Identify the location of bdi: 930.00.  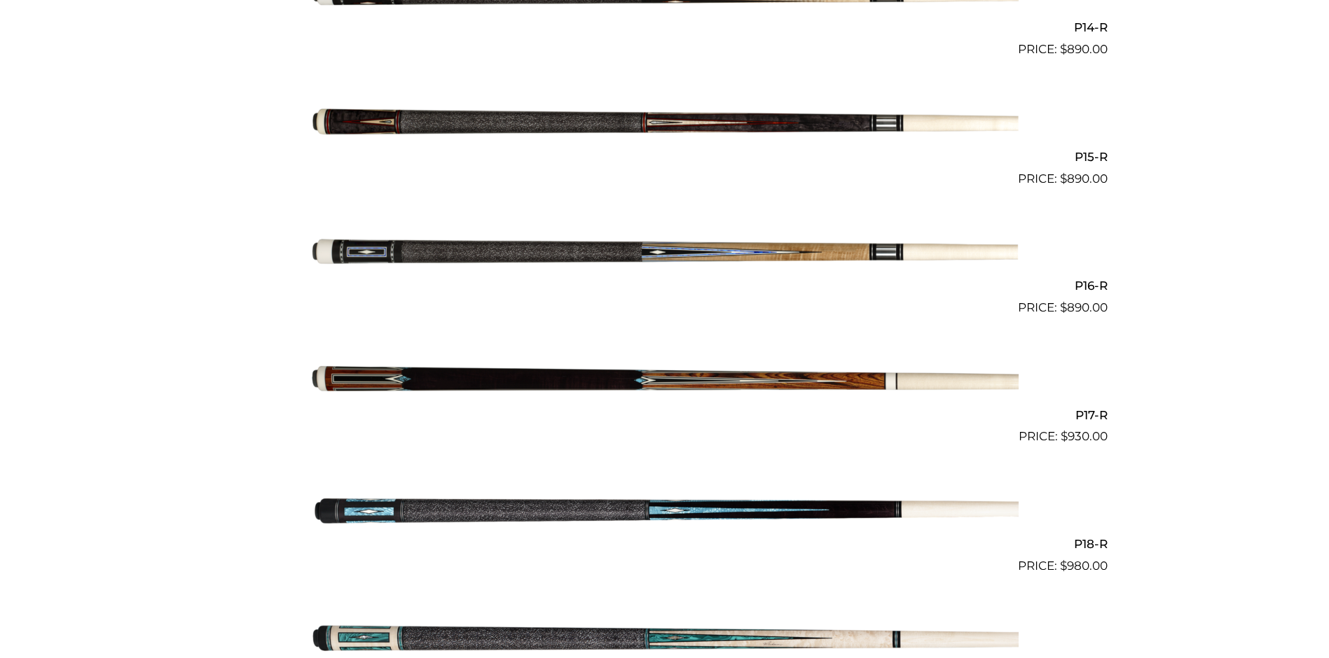
(1083, 436).